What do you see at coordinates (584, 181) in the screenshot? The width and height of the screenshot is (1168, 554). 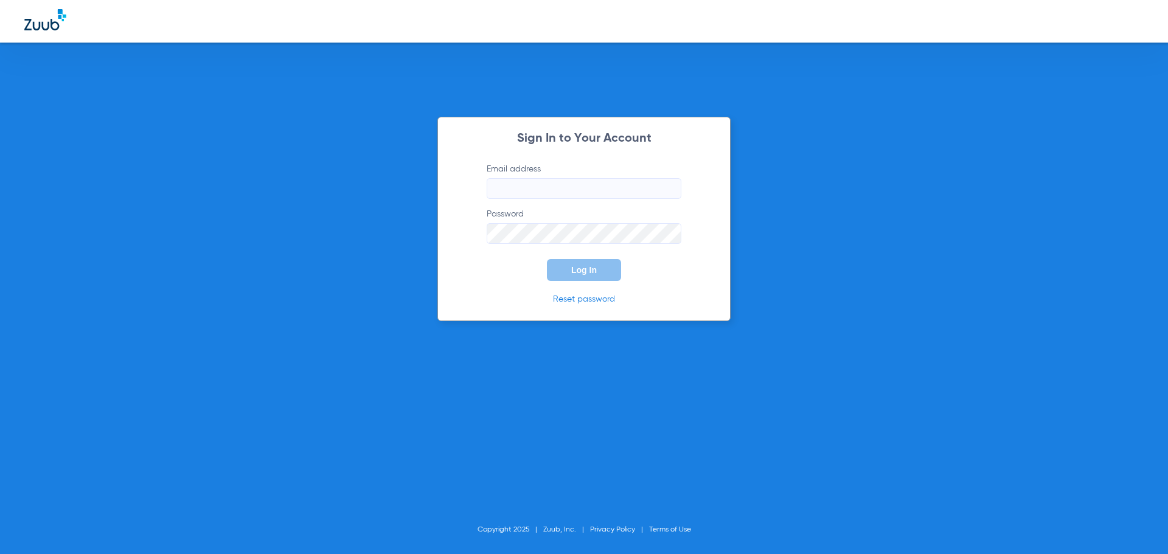 I see `label: Email address` at bounding box center [584, 181].